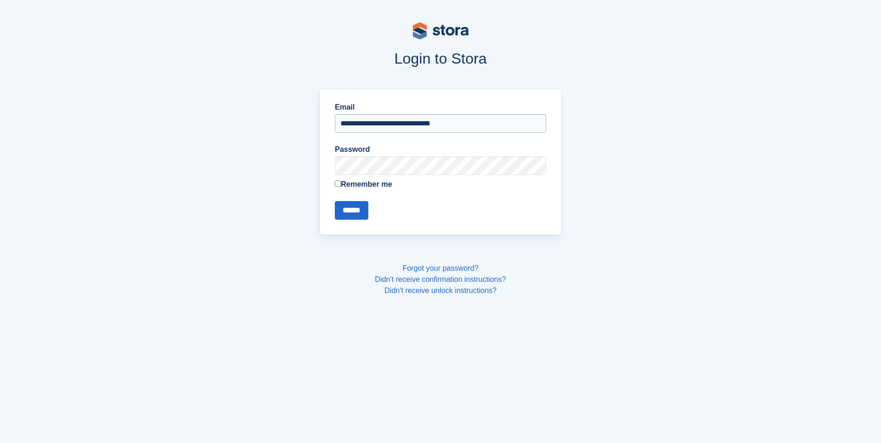 This screenshot has height=443, width=881. What do you see at coordinates (441, 279) in the screenshot?
I see `a: Didn't receive confirmation instructions?` at bounding box center [441, 279].